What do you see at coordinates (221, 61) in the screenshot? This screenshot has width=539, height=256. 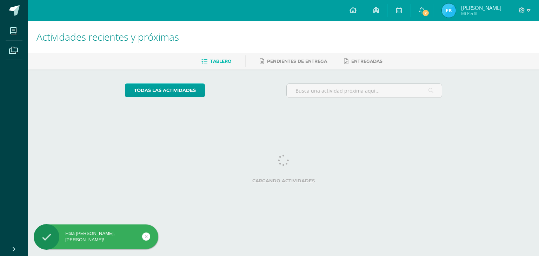 I see `span: Tablero` at bounding box center [221, 61].